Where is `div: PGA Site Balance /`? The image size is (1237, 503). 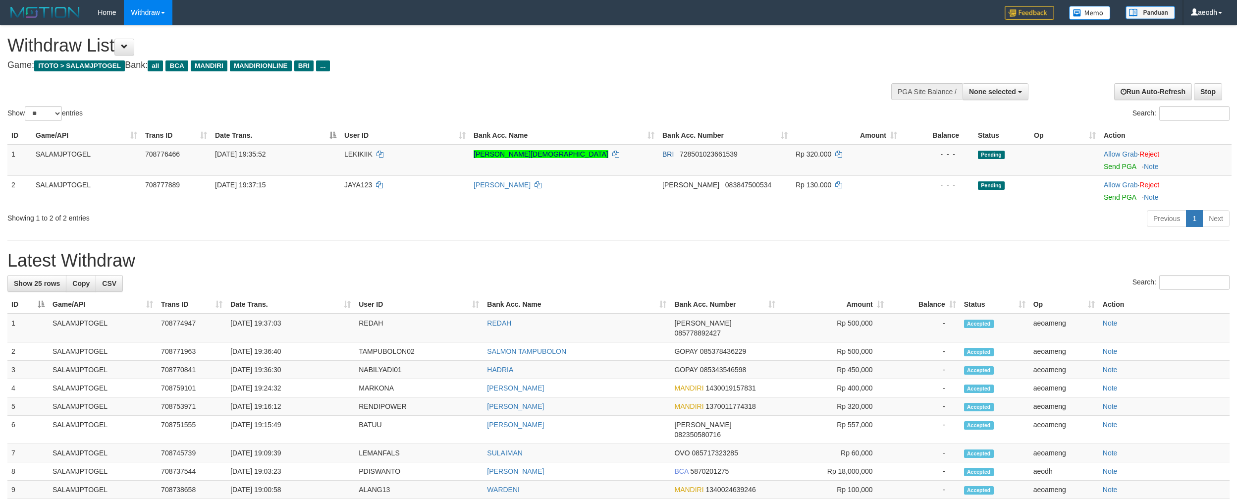 div: PGA Site Balance / is located at coordinates (927, 92).